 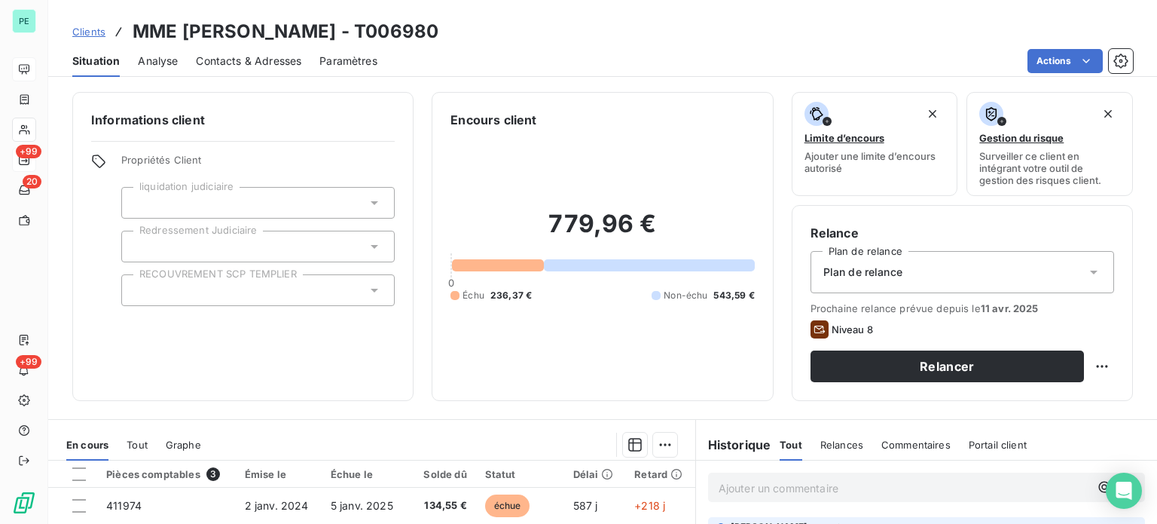 What do you see at coordinates (279, 474) in the screenshot?
I see `div: Émise le` at bounding box center [279, 474].